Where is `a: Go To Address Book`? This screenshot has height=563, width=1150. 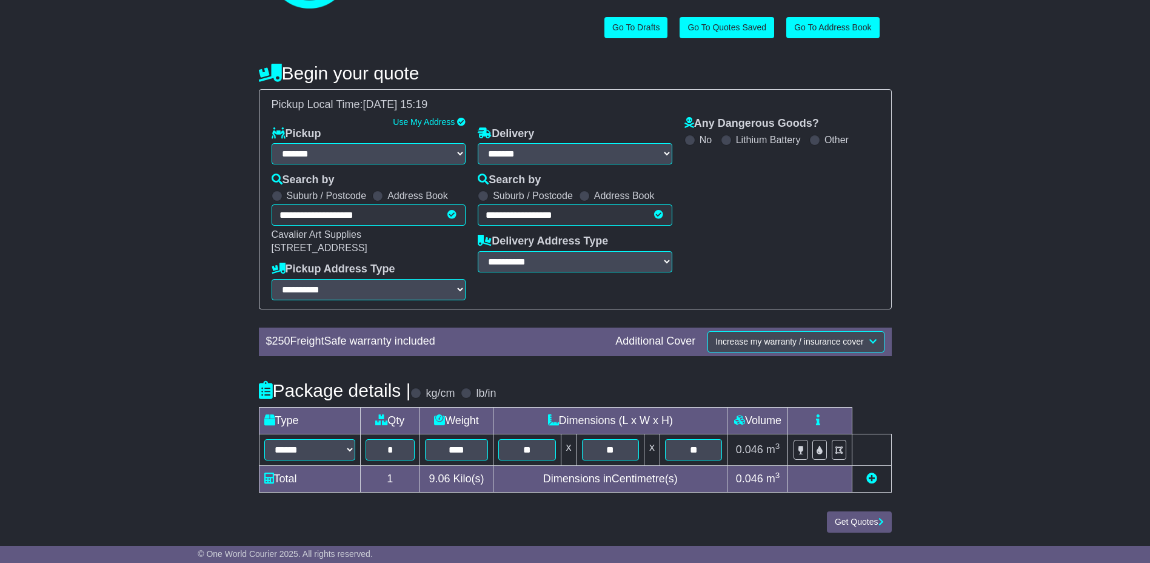
a: Go To Address Book is located at coordinates (833, 27).